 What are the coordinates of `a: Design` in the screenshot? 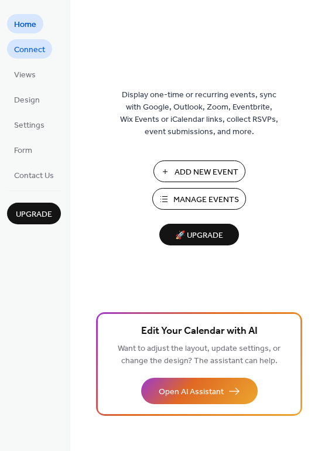 It's located at (27, 99).